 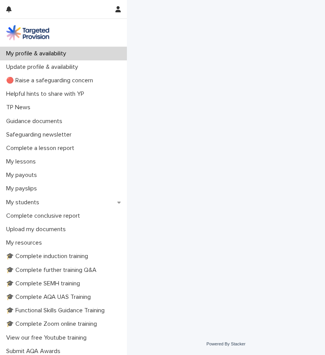 I want to click on img: M5nRWzHhSzIhMunXDL62, so click(x=28, y=33).